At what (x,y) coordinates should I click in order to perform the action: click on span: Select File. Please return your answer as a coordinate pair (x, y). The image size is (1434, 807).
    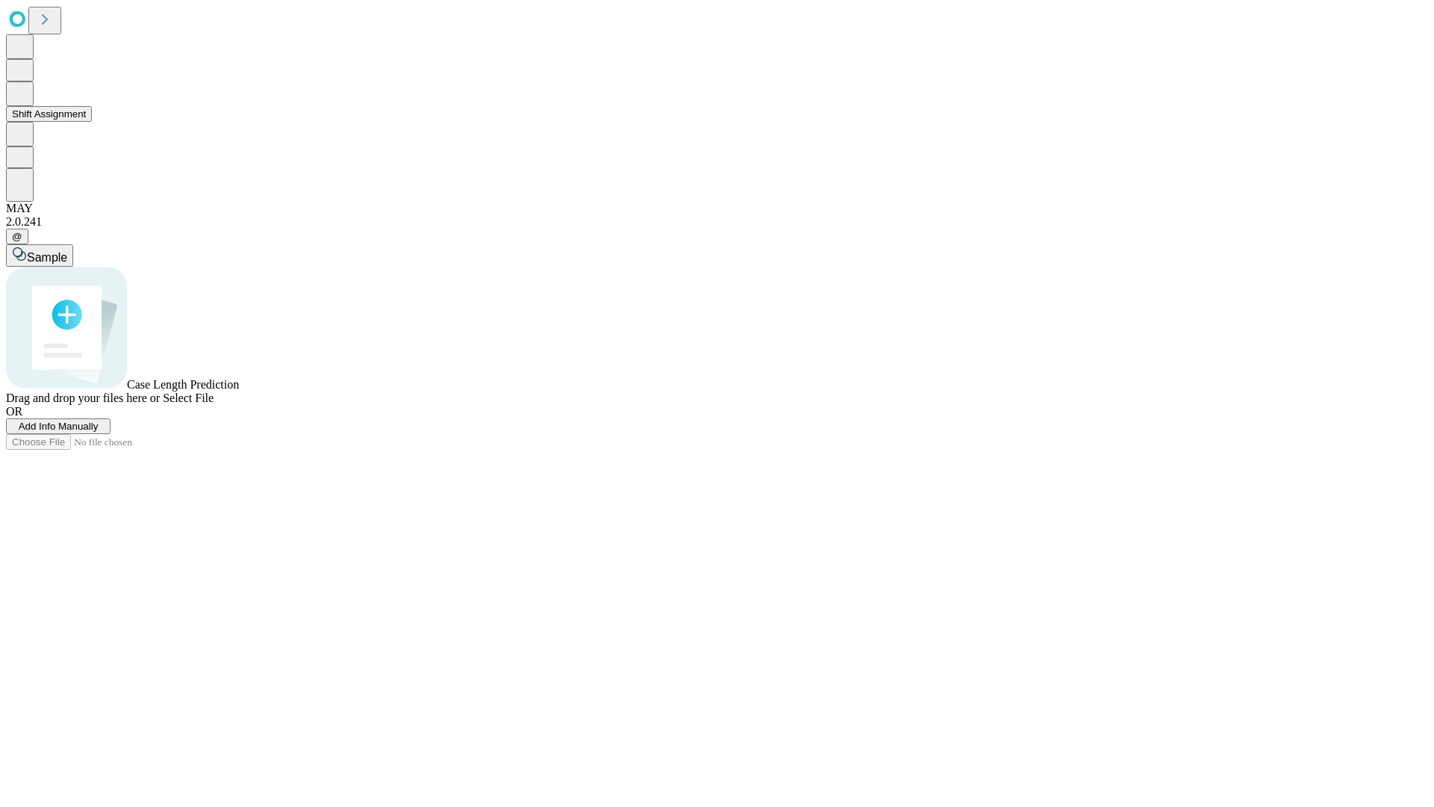
    Looking at the image, I should click on (188, 397).